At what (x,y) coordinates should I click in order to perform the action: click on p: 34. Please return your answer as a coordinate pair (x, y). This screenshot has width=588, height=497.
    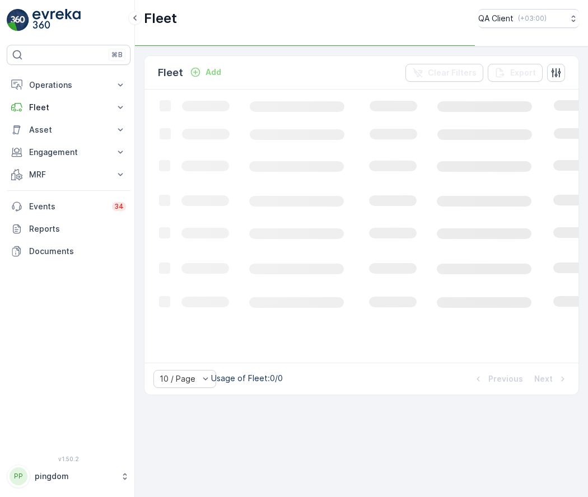
    Looking at the image, I should click on (119, 207).